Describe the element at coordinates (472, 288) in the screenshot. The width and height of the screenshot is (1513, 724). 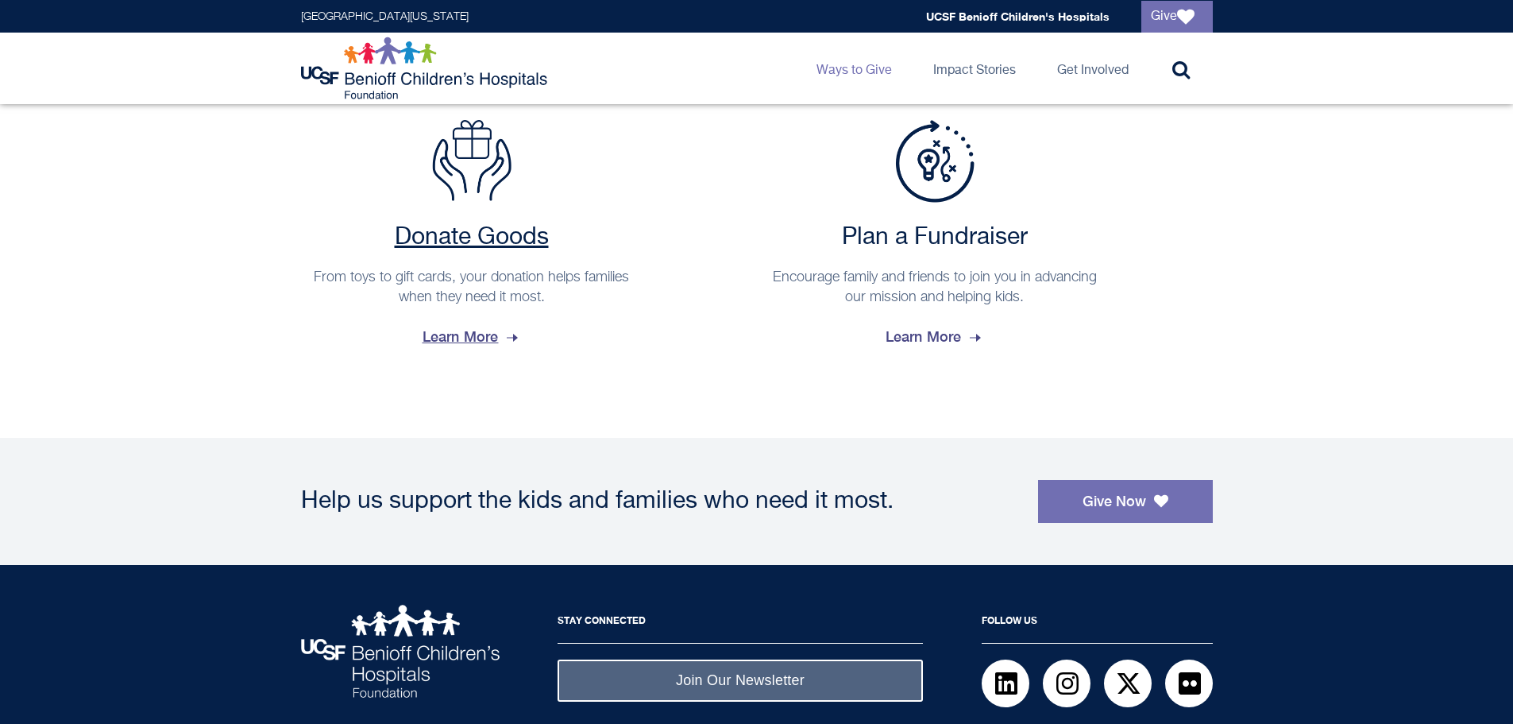
I see `p: From toys to gift cards, your donation helps families when they need it most.` at that location.